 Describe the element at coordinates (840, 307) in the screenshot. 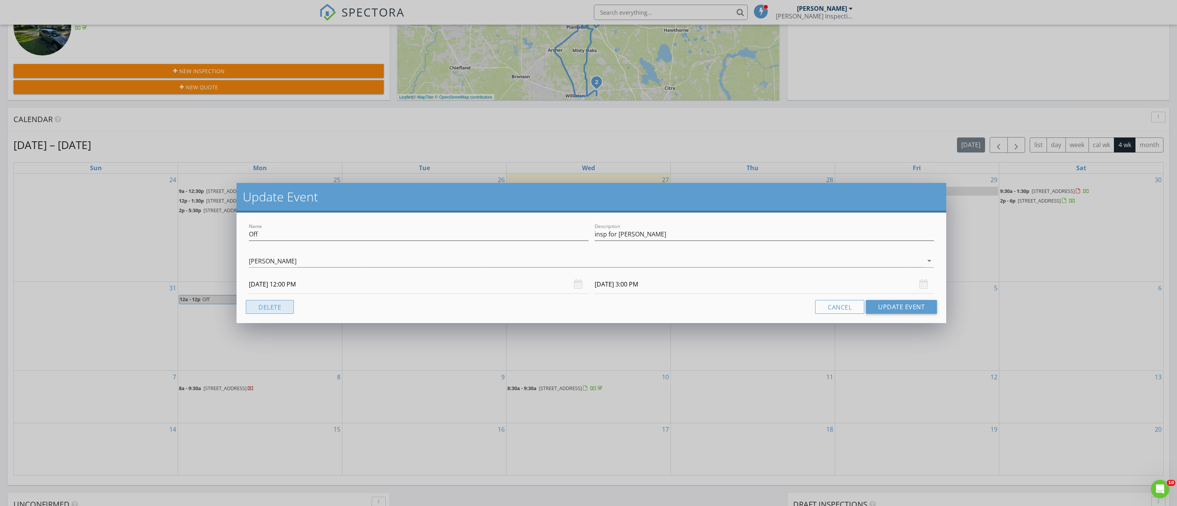

I see `button: Cancel` at that location.